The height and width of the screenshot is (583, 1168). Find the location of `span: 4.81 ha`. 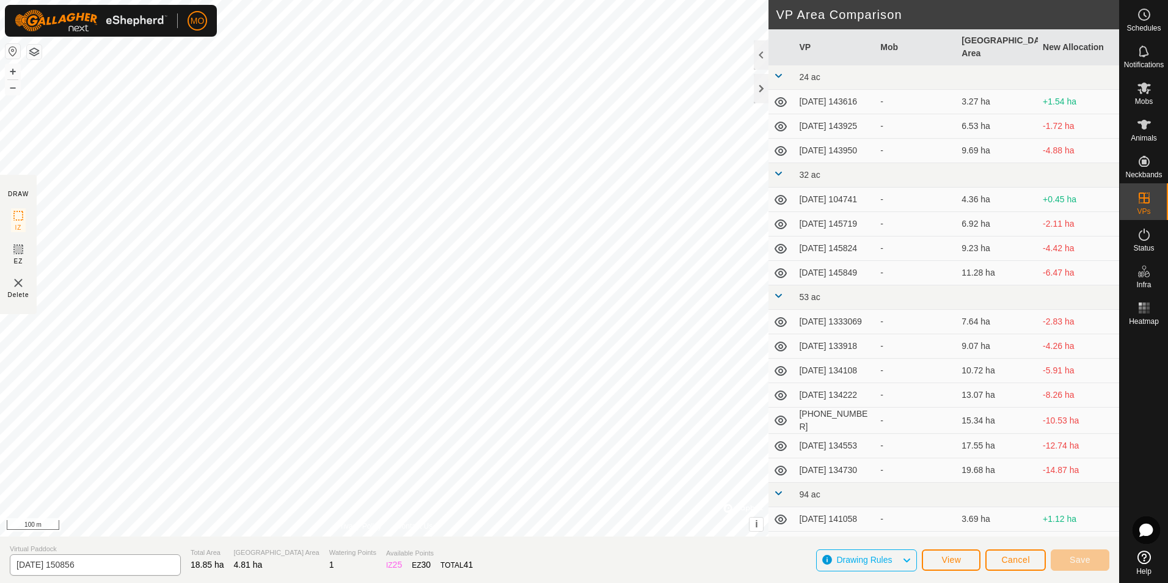

span: 4.81 ha is located at coordinates (248, 564).